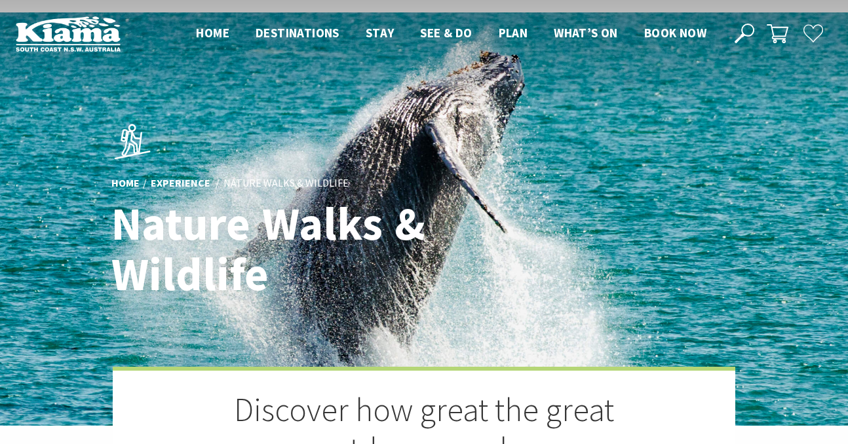 This screenshot has height=444, width=848. I want to click on li: Nature Walks & Wildlife, so click(286, 184).